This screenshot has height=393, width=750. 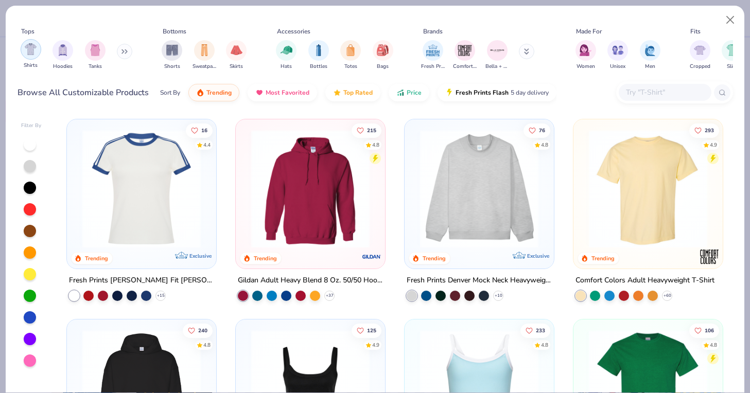 What do you see at coordinates (319, 50) in the screenshot?
I see `img: Bottles Image` at bounding box center [319, 50].